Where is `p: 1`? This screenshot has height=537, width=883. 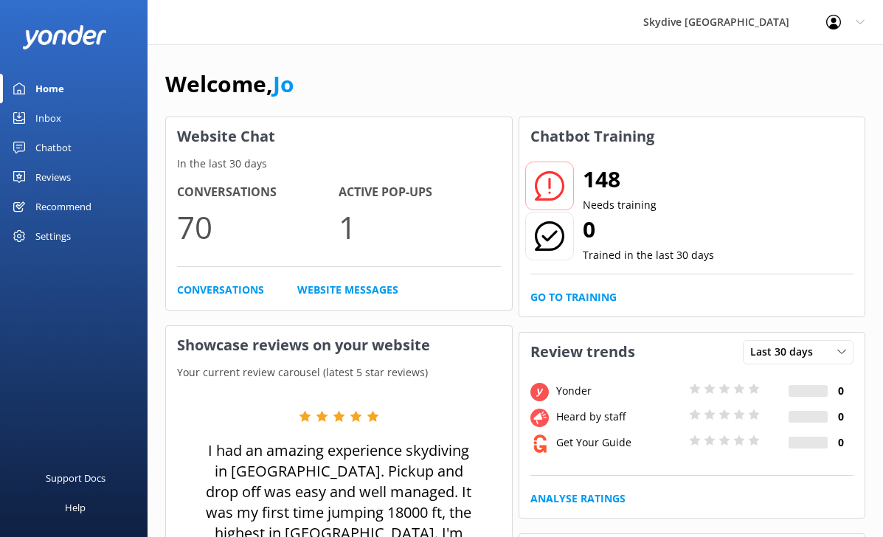
p: 1 is located at coordinates (419, 226).